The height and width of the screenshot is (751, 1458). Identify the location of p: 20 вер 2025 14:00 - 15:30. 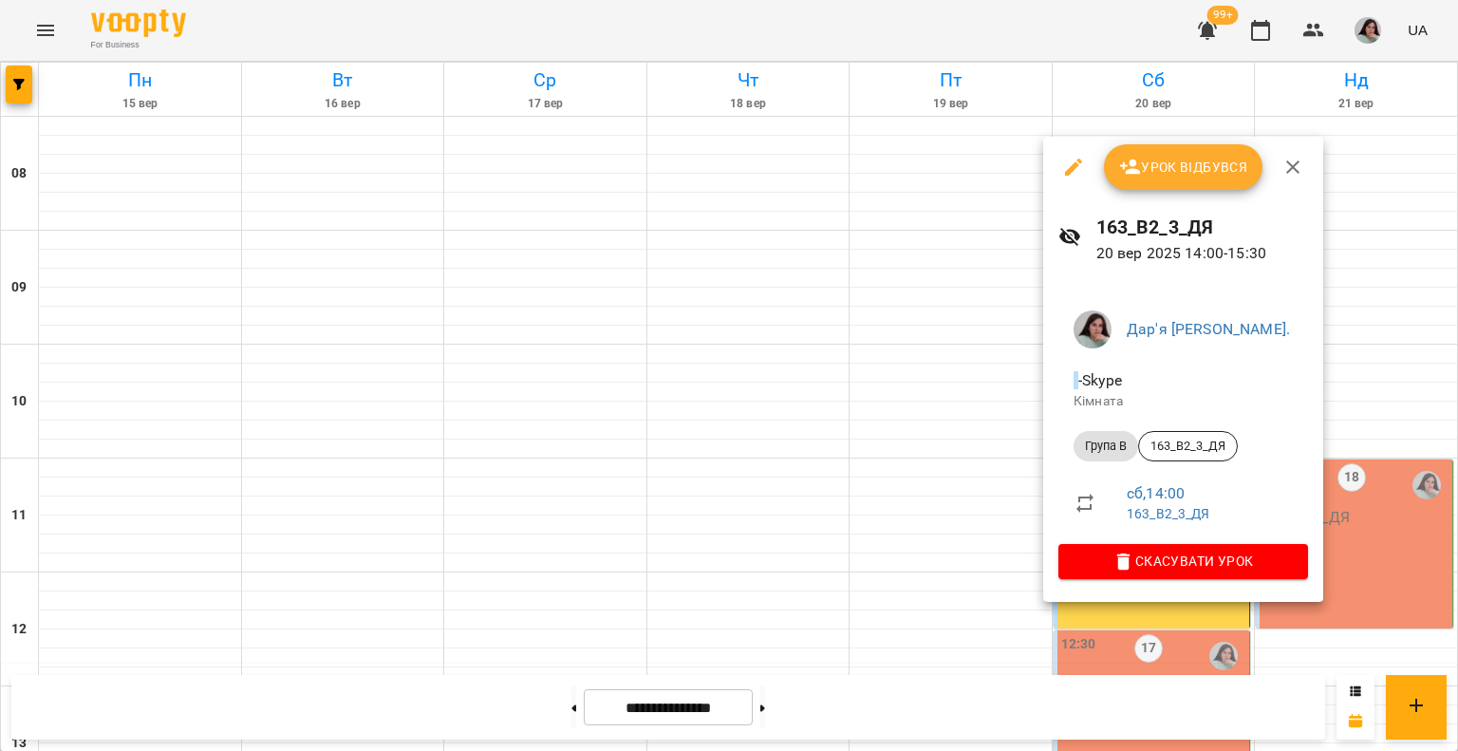
(1202, 253).